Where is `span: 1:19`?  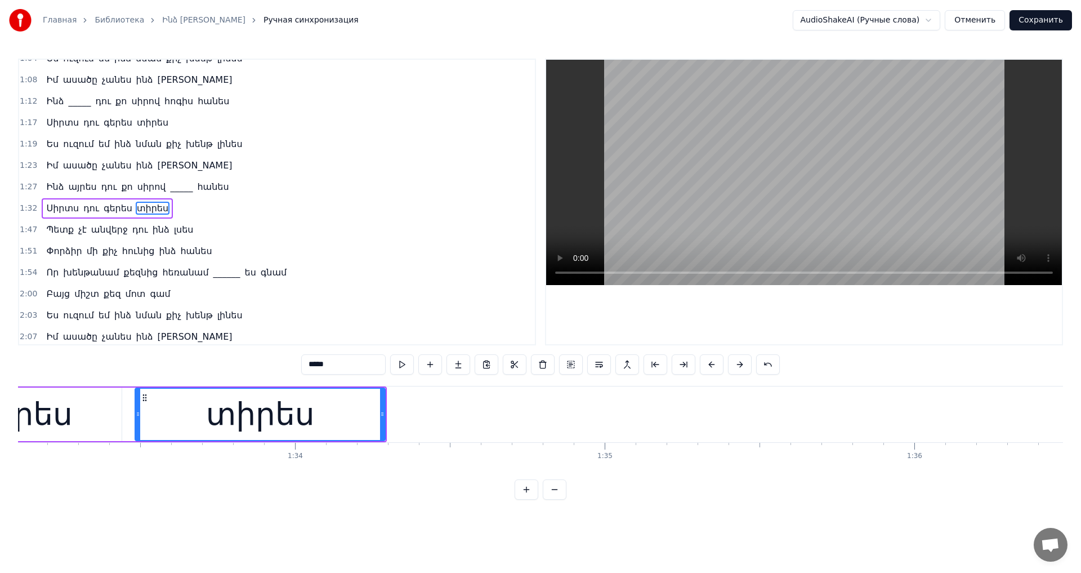 span: 1:19 is located at coordinates (28, 144).